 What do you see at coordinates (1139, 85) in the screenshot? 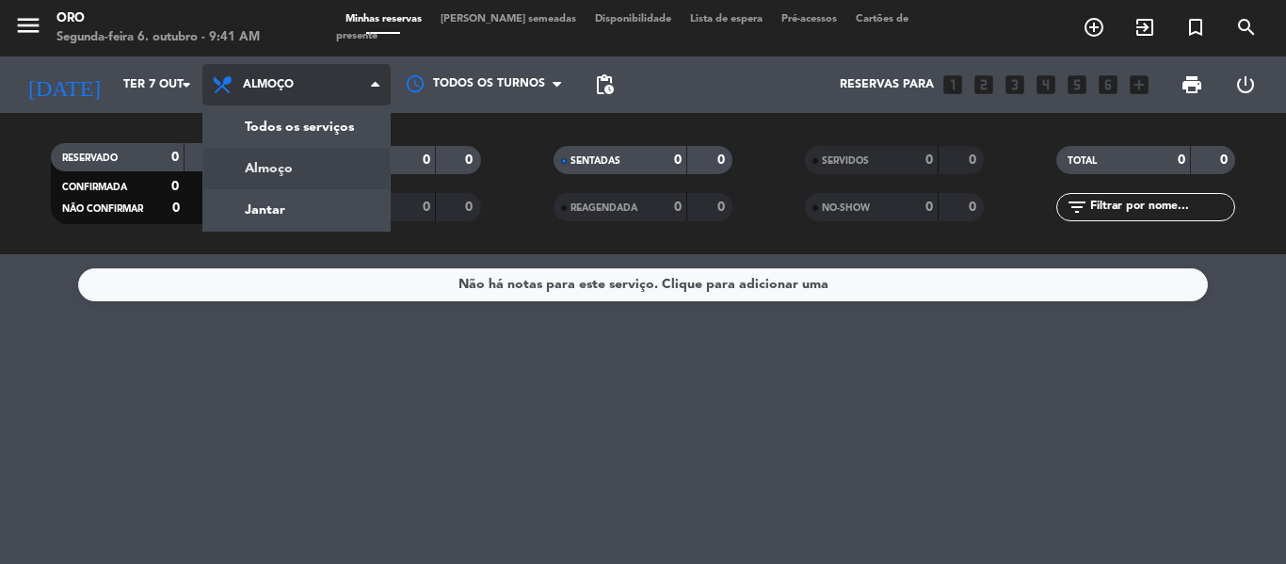
I see `i: add_box` at bounding box center [1139, 85].